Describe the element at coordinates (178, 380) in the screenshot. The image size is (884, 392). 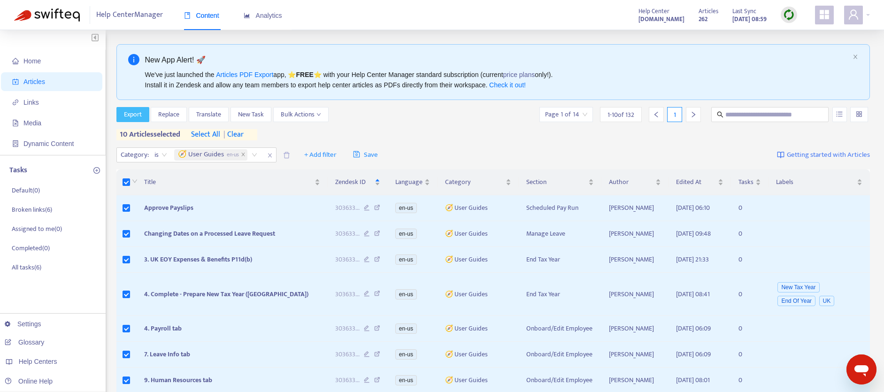
I see `span: 9. Human Resources tab` at that location.